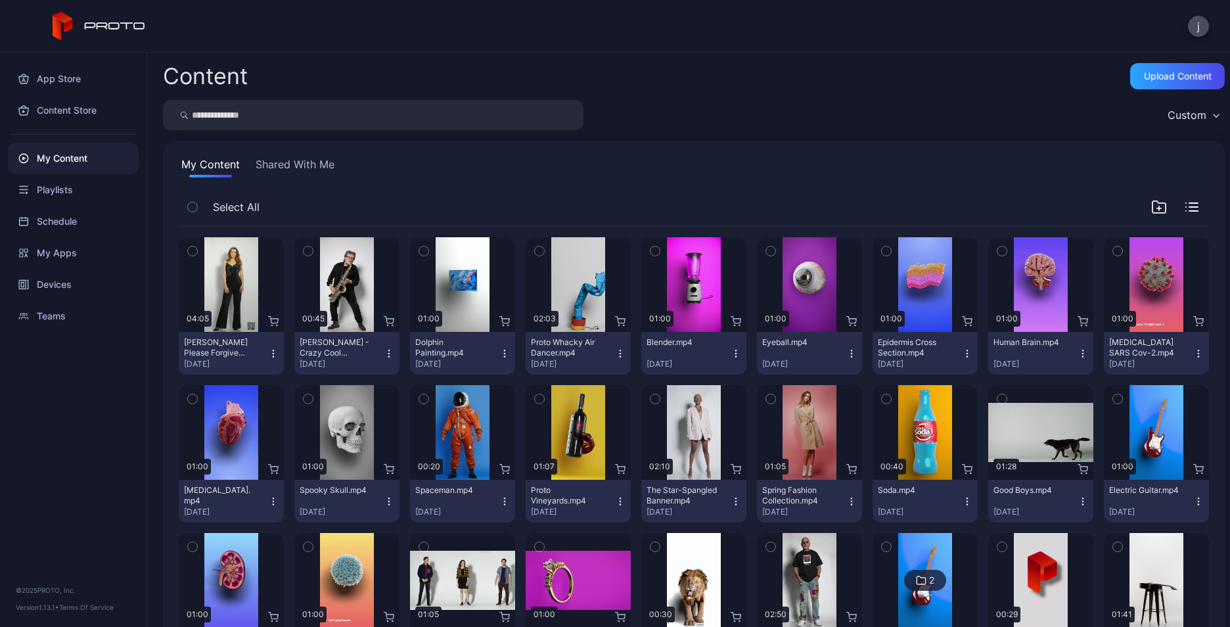 The width and height of the screenshot is (1230, 627). What do you see at coordinates (451, 490) in the screenshot?
I see `div: Spaceman.mp4` at bounding box center [451, 490].